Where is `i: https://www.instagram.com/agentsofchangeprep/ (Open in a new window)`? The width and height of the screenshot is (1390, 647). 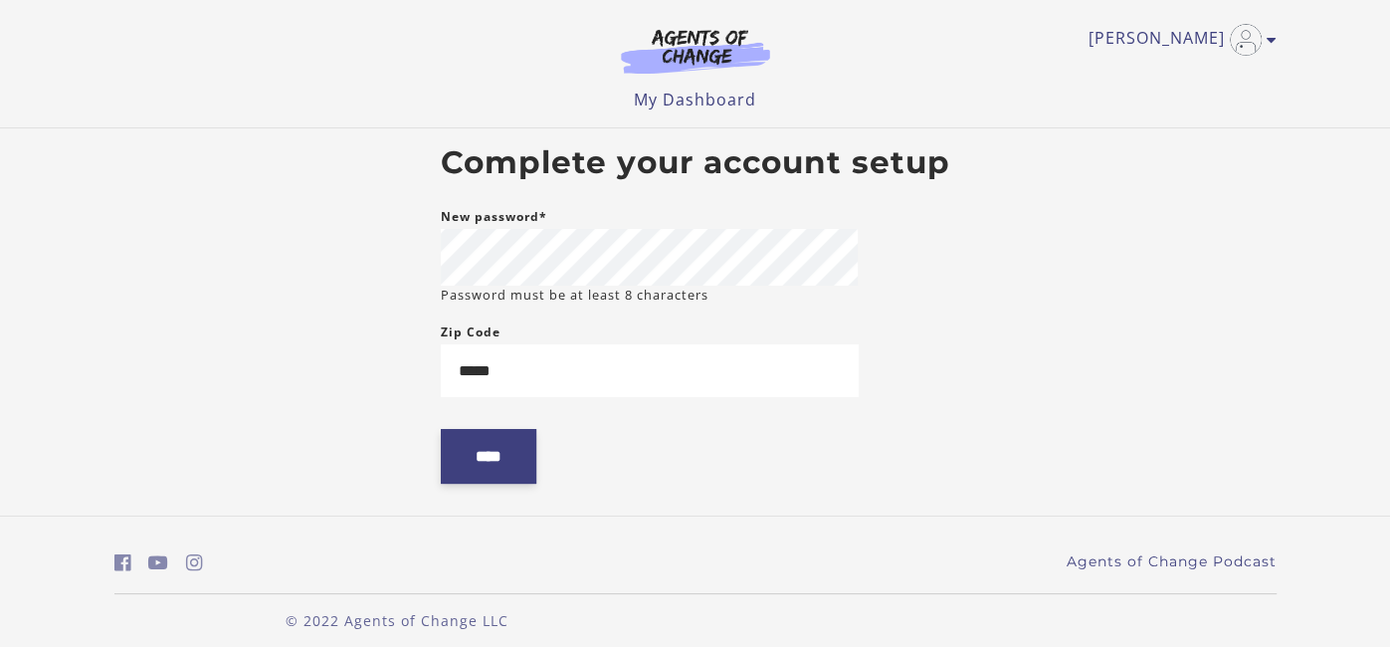 i: https://www.instagram.com/agentsofchangeprep/ (Open in a new window) is located at coordinates (194, 562).